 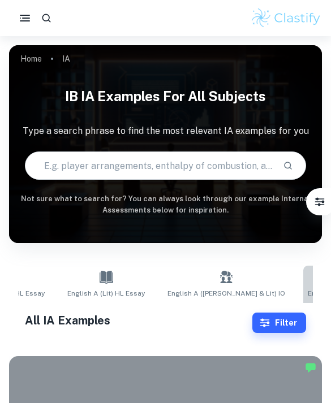 I want to click on img: Marked, so click(x=311, y=368).